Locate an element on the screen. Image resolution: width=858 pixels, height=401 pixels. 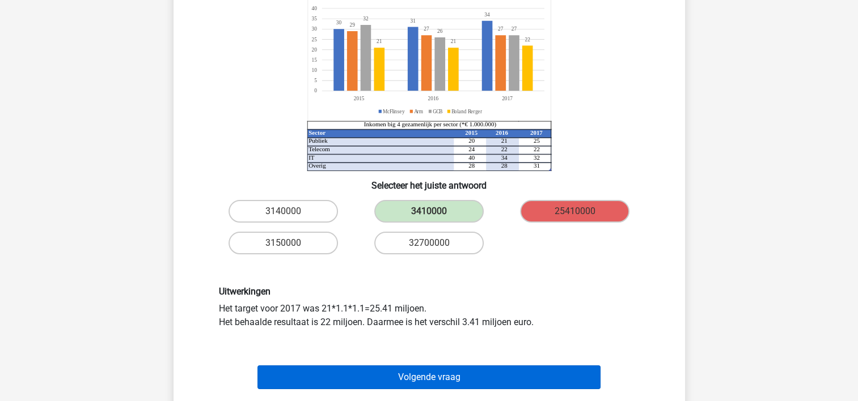
div: Het target voor 2017 was 21*1.1*1.1=25.41 miljoen. Het behaalde resultaat is 22 miljoen. Daarmee ... is located at coordinates (429, 307).